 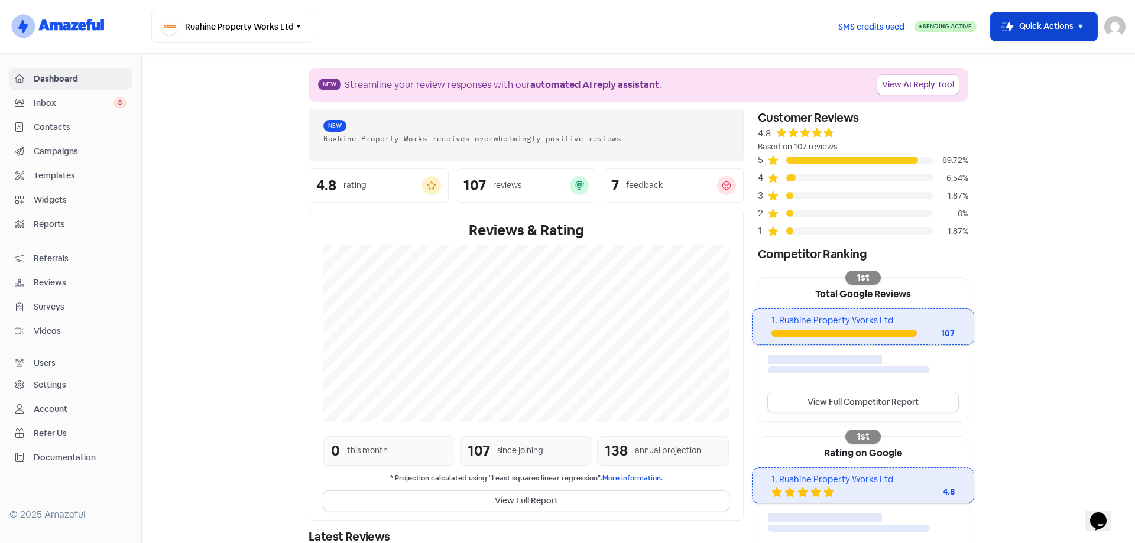 I want to click on span: Contacts, so click(x=80, y=127).